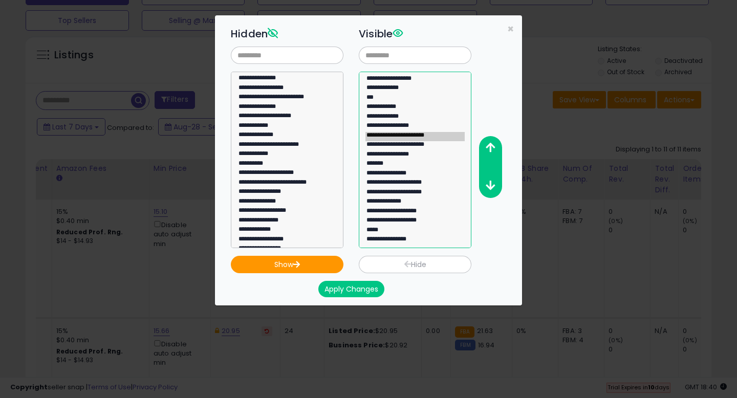  Describe the element at coordinates (415, 265) in the screenshot. I see `button: Hide` at that location.